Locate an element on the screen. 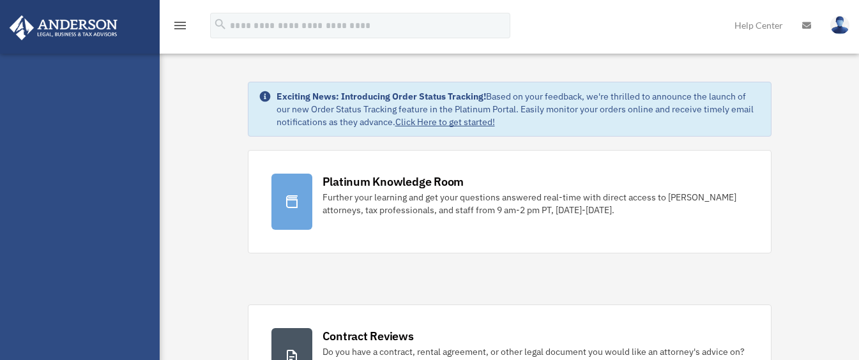 This screenshot has height=360, width=859. div: Further your learning and get your questions answered real-time with direct access to [PERSON_NAM... is located at coordinates (535, 204).